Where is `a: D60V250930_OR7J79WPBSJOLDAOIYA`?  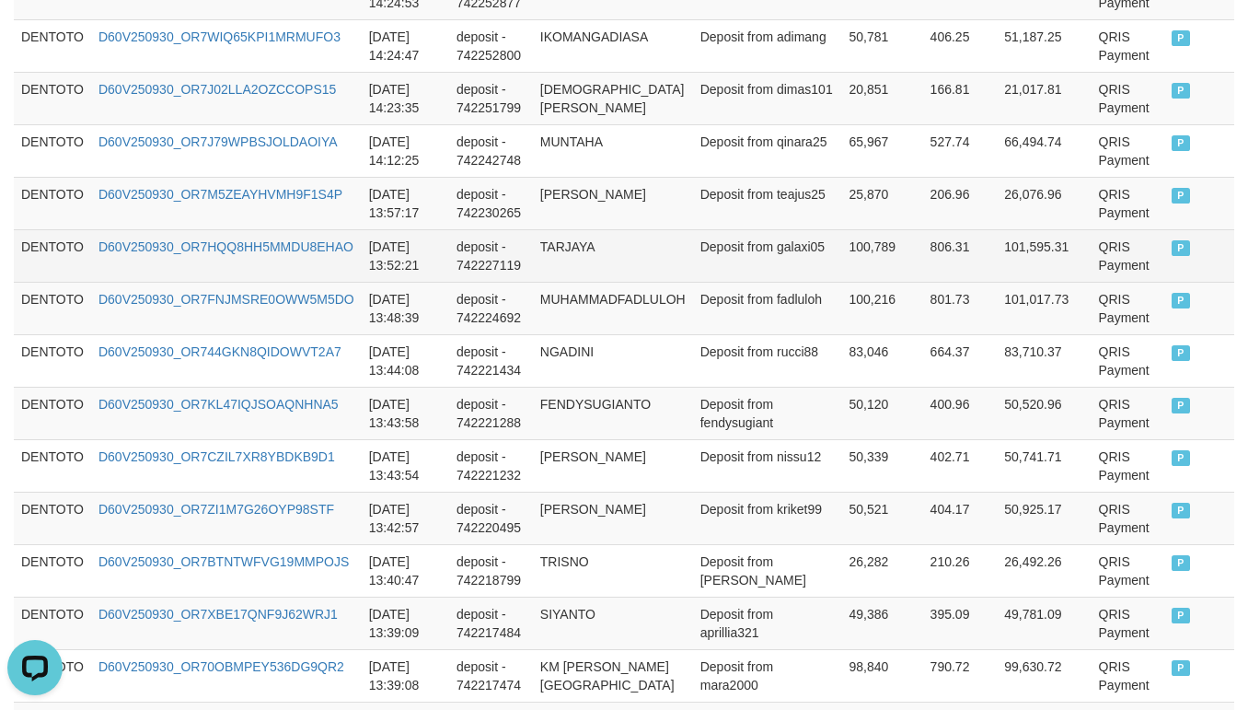 a: D60V250930_OR7J79WPBSJOLDAOIYA is located at coordinates (218, 142).